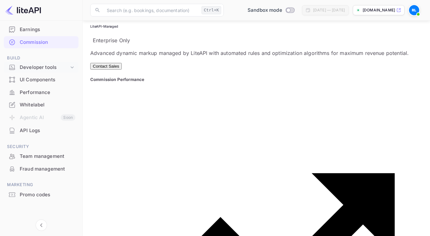 Image resolution: width=430 pixels, height=236 pixels. What do you see at coordinates (41, 225) in the screenshot?
I see `button: Collapse navigation` at bounding box center [41, 225].